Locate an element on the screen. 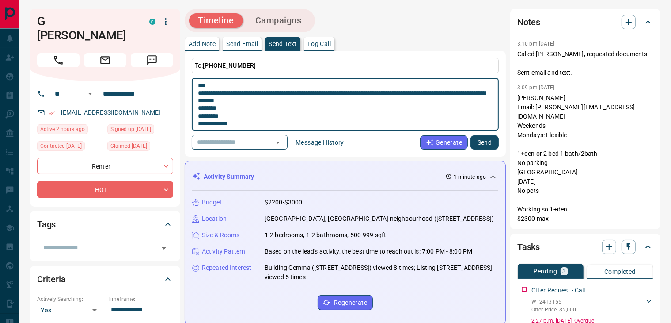 The image size is (671, 323). p: Budget is located at coordinates (212, 202).